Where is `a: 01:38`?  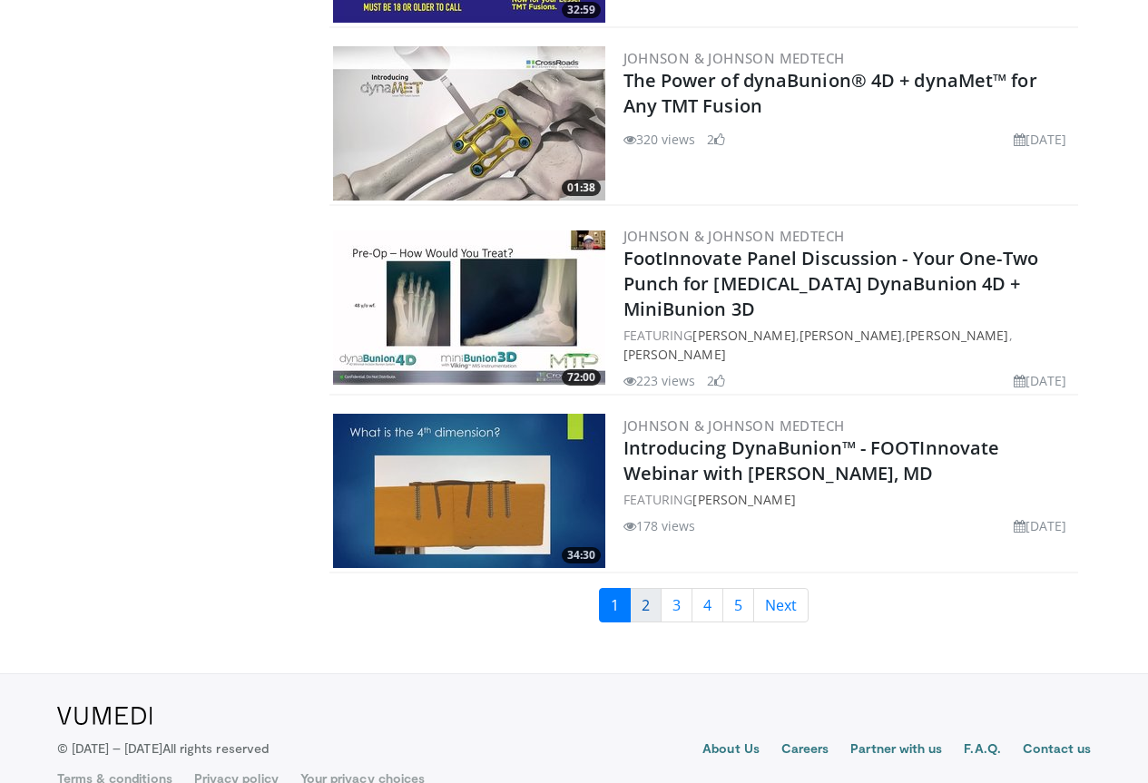 a: 01:38 is located at coordinates (469, 123).